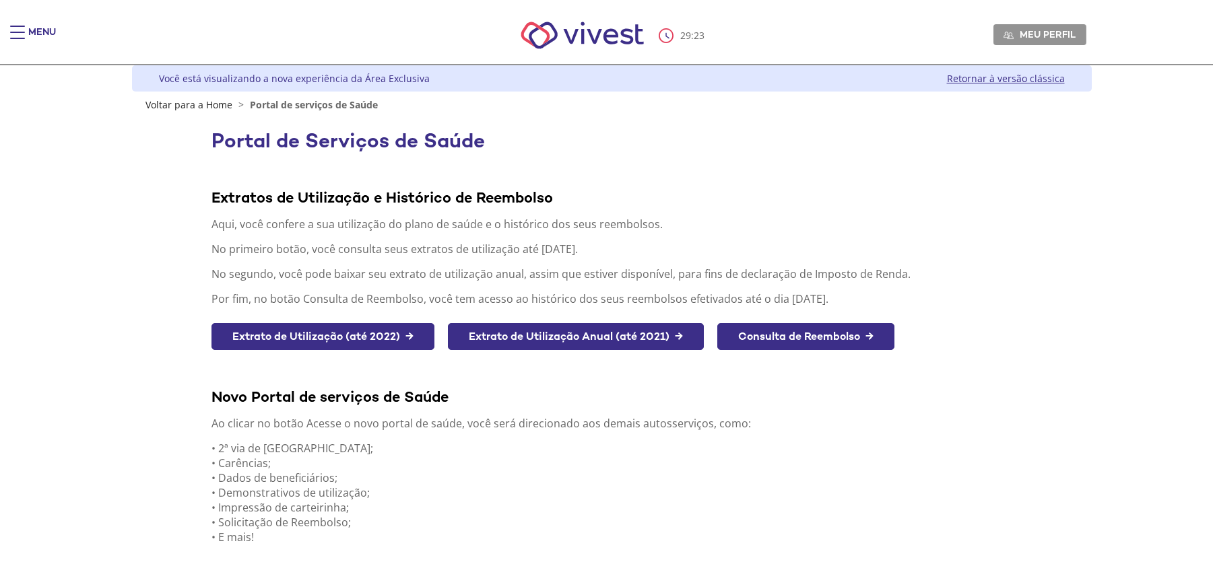  What do you see at coordinates (611, 274) in the screenshot?
I see `p: No segundo, você pode baixar seu extrato de utilização anual, assim que estiver disponível, para ...` at bounding box center [611, 274].